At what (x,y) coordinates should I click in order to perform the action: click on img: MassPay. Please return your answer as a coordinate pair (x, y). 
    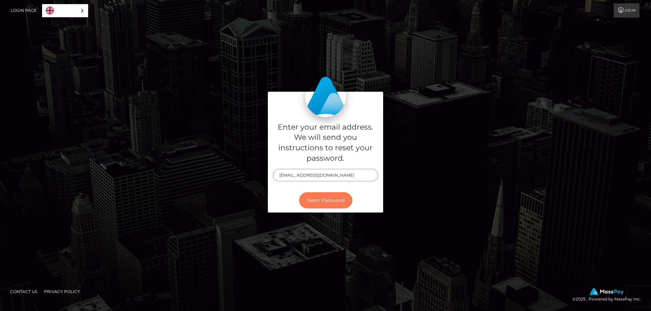
    Looking at the image, I should click on (606, 292).